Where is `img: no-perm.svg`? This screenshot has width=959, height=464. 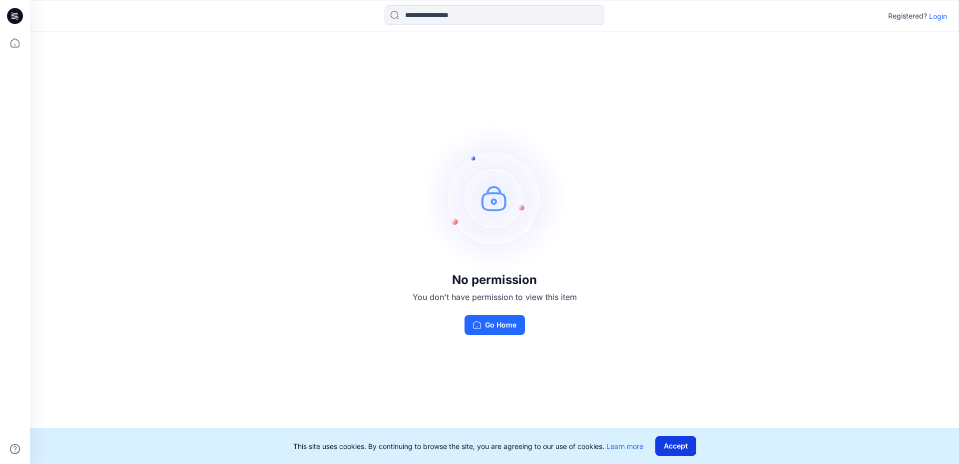
img: no-perm.svg is located at coordinates (495, 198).